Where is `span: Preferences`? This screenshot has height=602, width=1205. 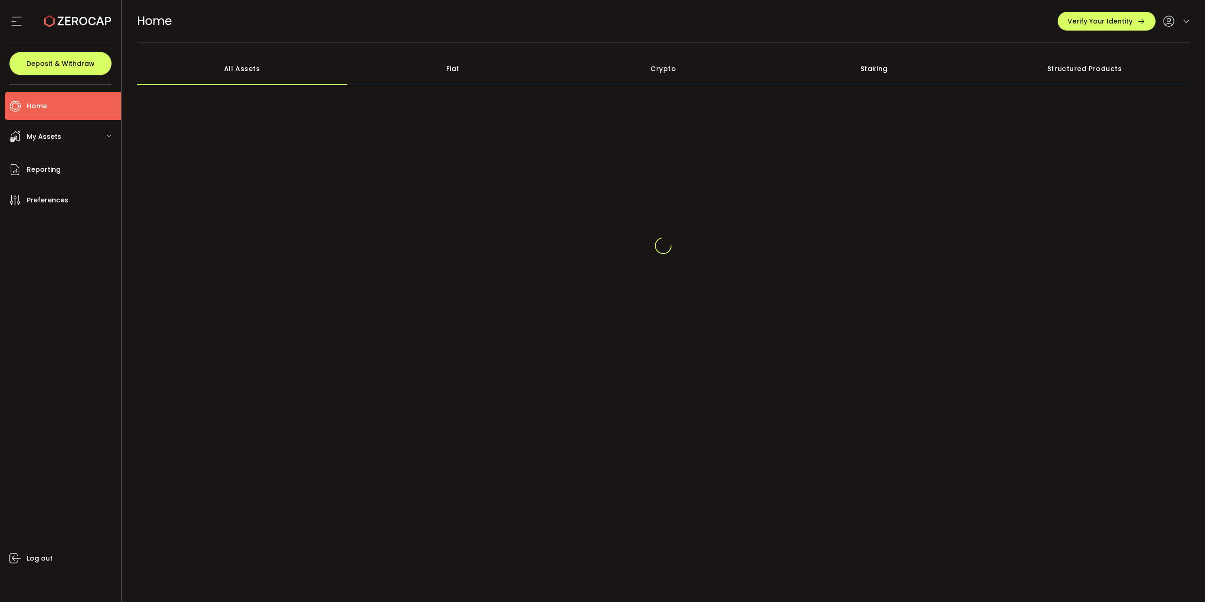 span: Preferences is located at coordinates (48, 200).